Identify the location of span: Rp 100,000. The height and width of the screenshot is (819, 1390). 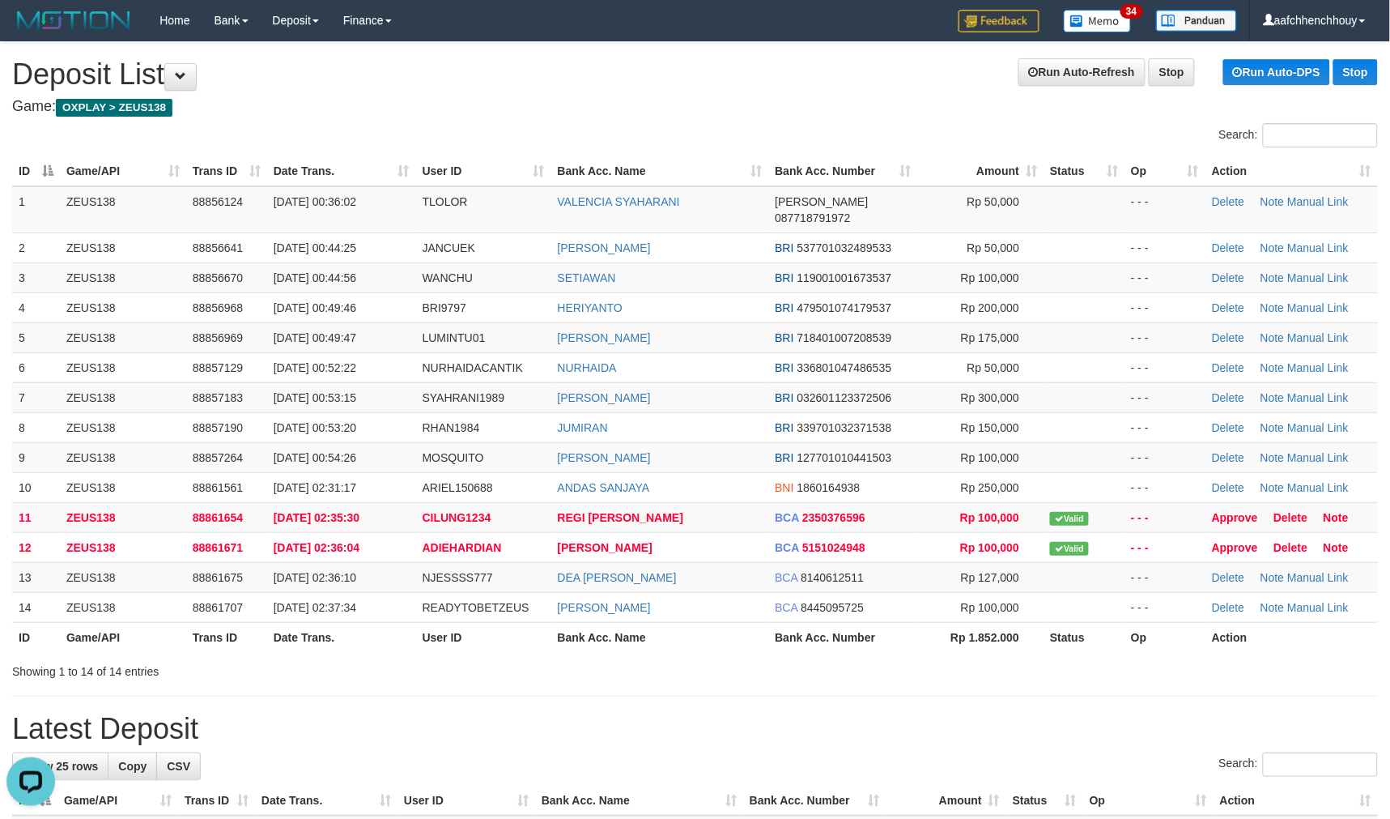
(990, 457).